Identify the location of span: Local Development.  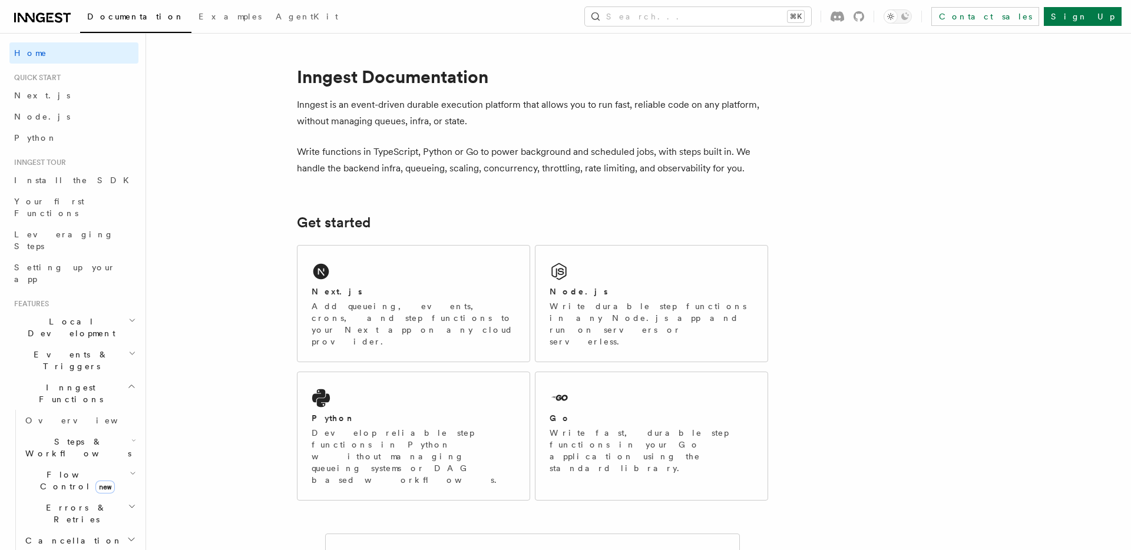
(69, 327).